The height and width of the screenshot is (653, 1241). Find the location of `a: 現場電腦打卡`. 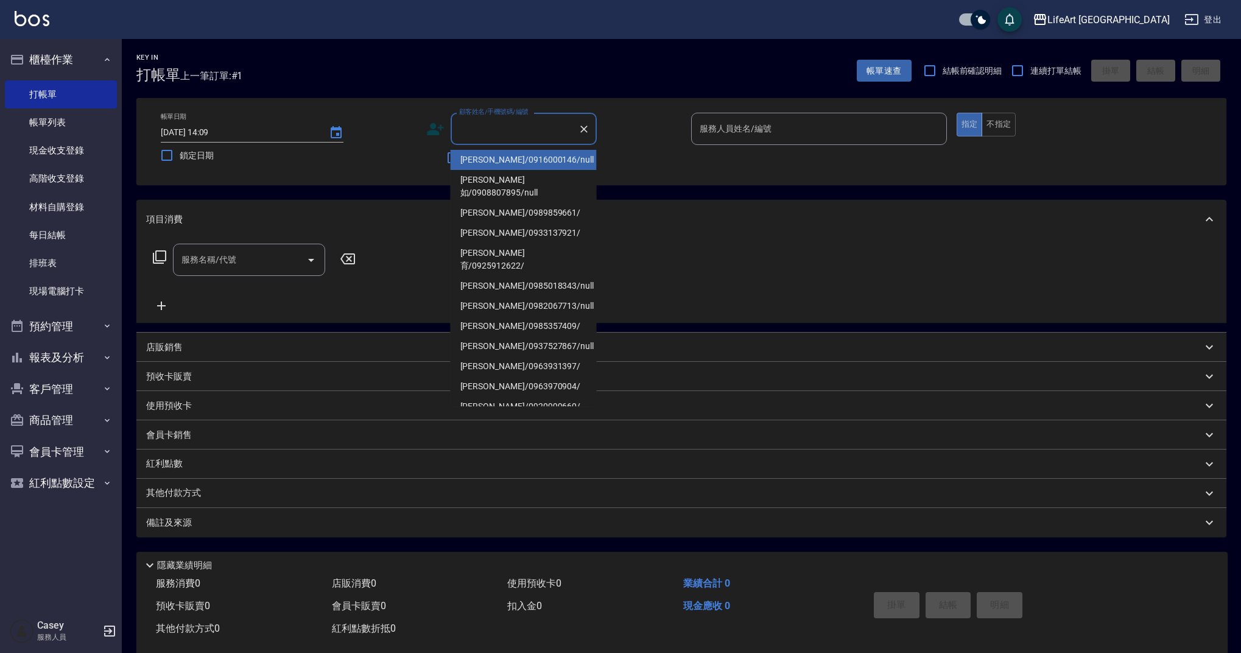

a: 現場電腦打卡 is located at coordinates (61, 291).